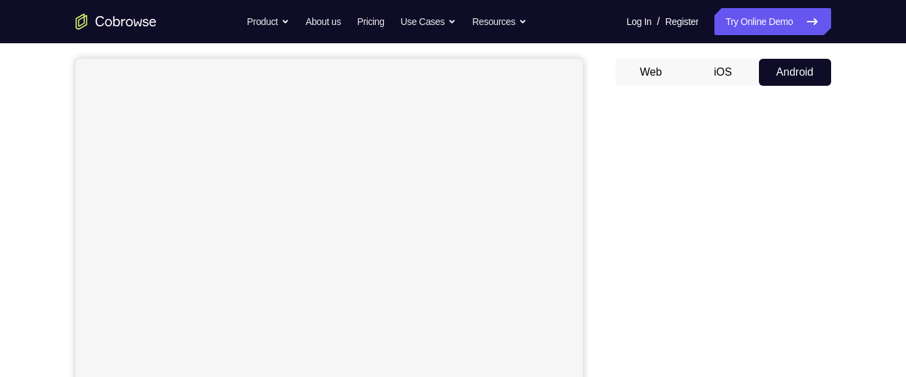 The image size is (906, 377). I want to click on button: Use Cases, so click(428, 22).